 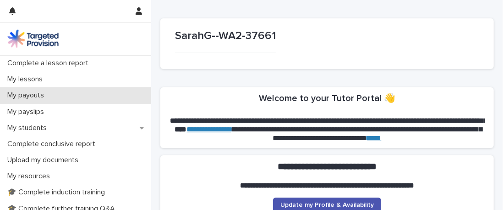 I want to click on p: My resources, so click(x=30, y=176).